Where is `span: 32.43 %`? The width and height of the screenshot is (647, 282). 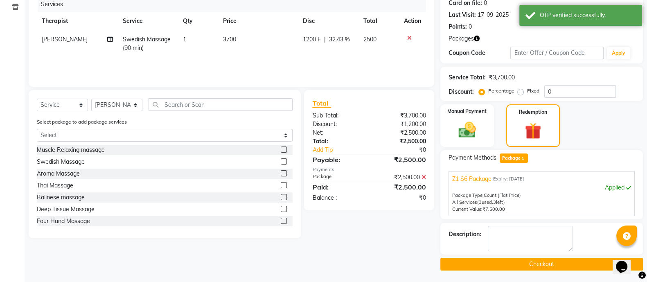
span: 32.43 % is located at coordinates (339, 39).